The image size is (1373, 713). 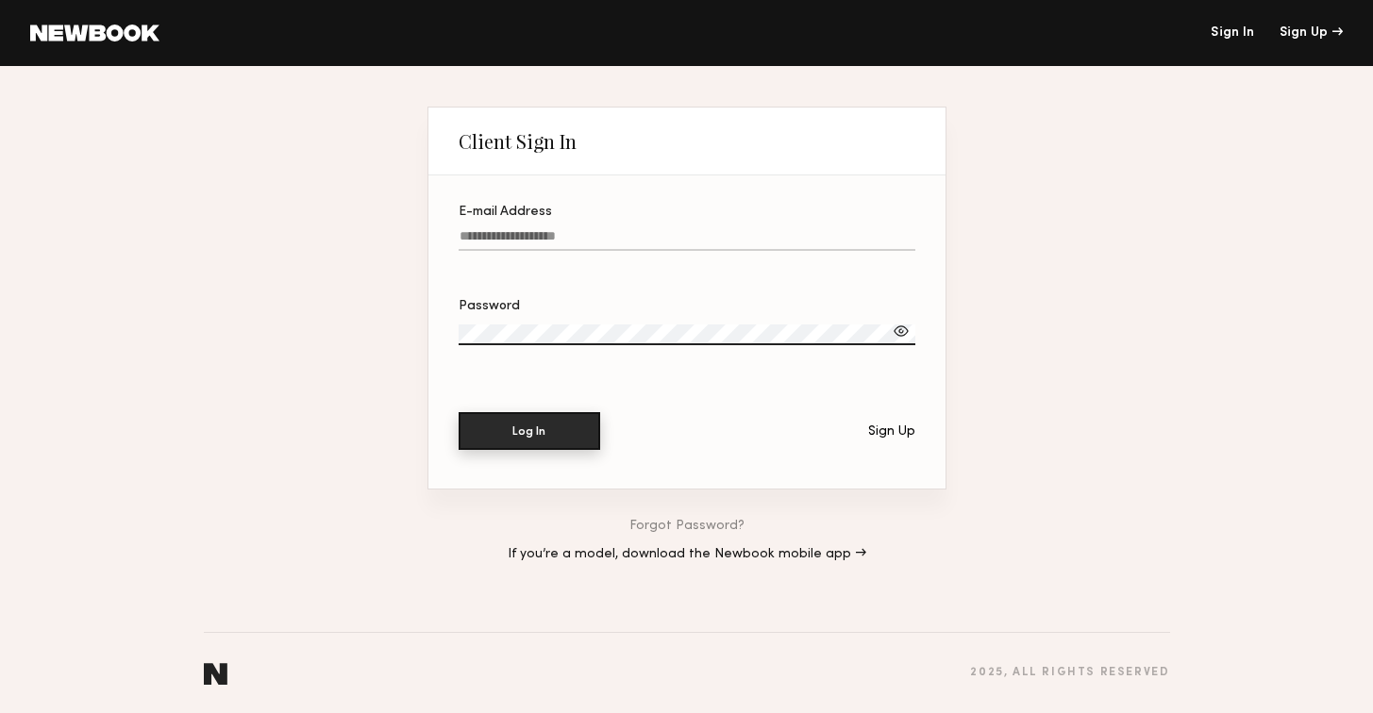 I want to click on a: Sign In, so click(x=1232, y=33).